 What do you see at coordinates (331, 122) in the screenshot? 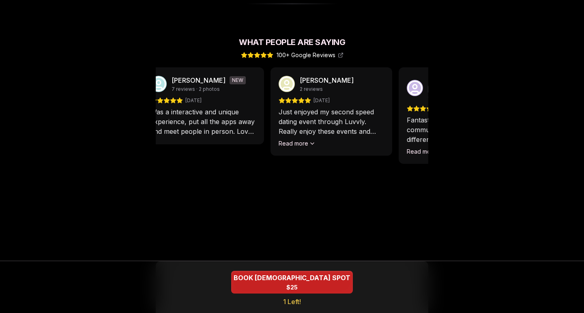
I see `p: Just enjoyed my second speed dating event through Luvvly. Really enjoy these events and always me...` at bounding box center [331, 122].